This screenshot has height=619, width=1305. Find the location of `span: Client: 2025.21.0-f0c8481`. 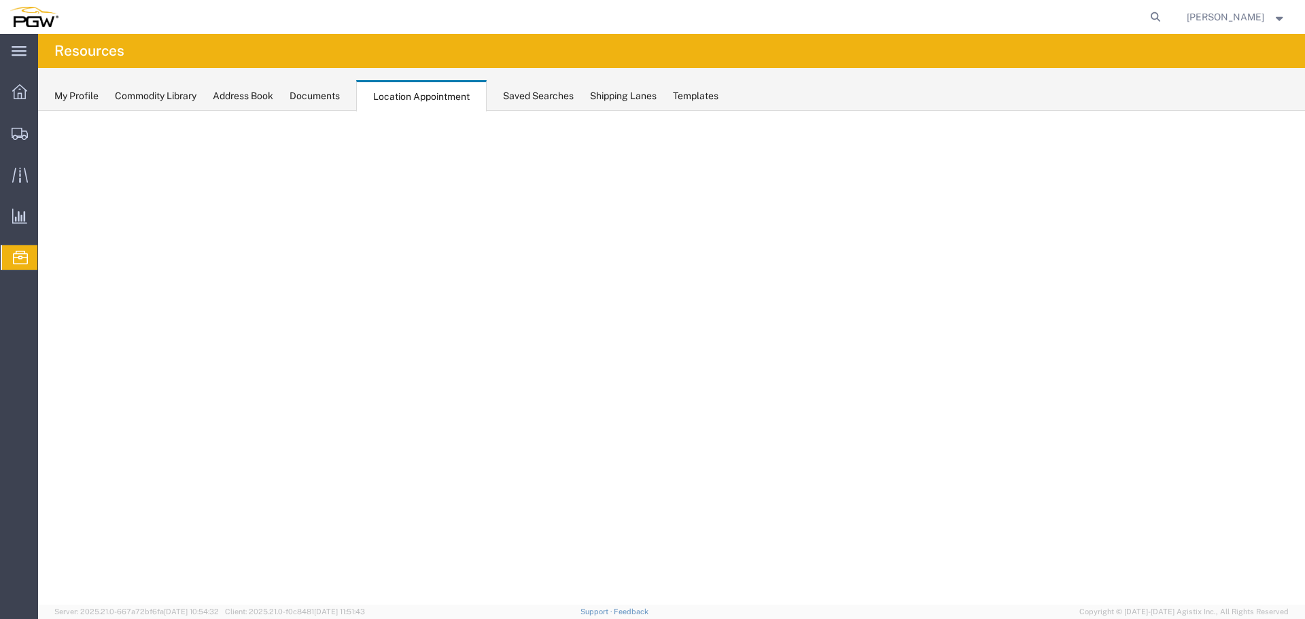

span: Client: 2025.21.0-f0c8481 is located at coordinates (295, 612).